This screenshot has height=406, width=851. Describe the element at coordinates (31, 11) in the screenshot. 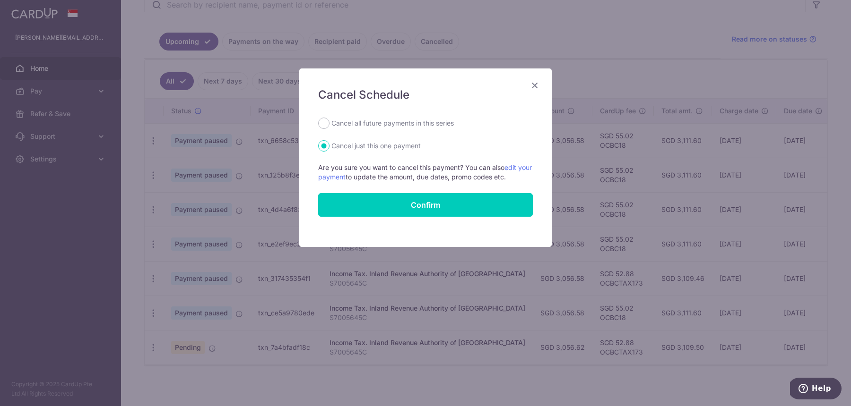

I see `span: Help` at that location.